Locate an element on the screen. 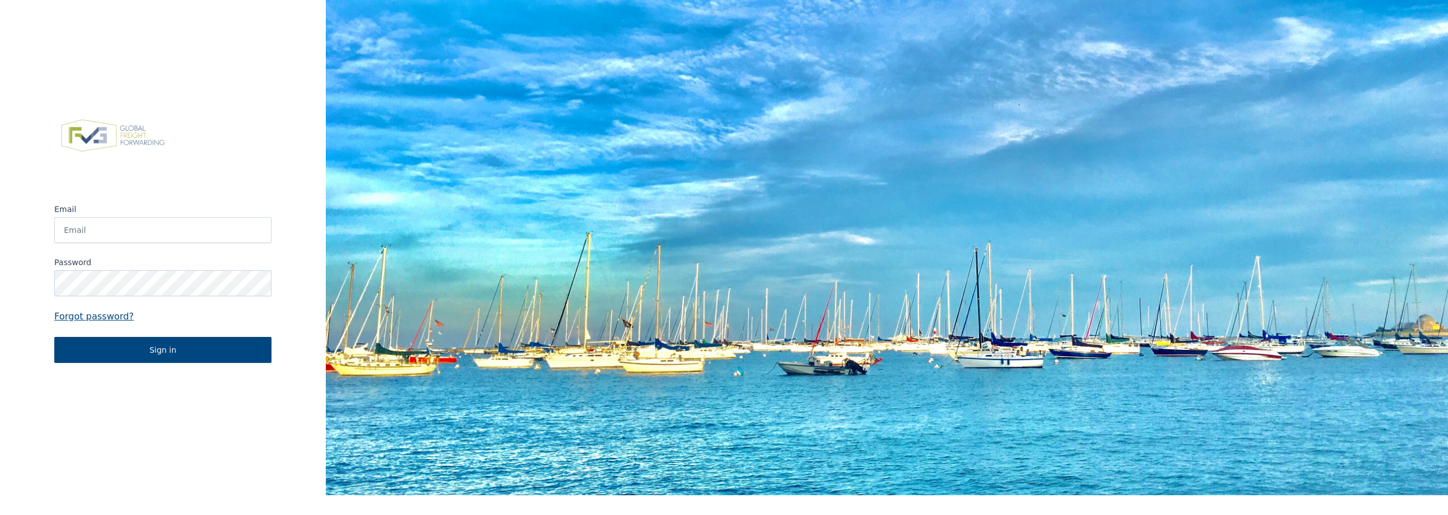  a: Forgot password? is located at coordinates (163, 317).